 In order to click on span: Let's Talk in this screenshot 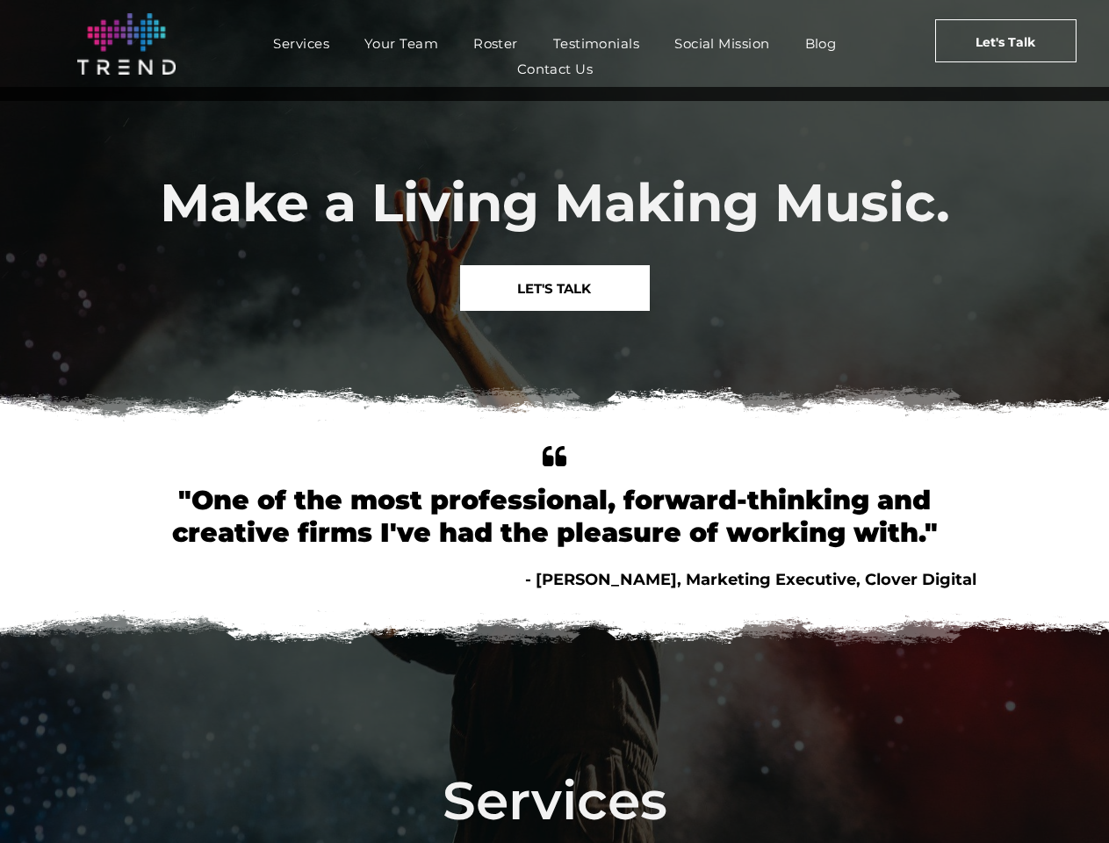, I will do `click(1005, 42)`.